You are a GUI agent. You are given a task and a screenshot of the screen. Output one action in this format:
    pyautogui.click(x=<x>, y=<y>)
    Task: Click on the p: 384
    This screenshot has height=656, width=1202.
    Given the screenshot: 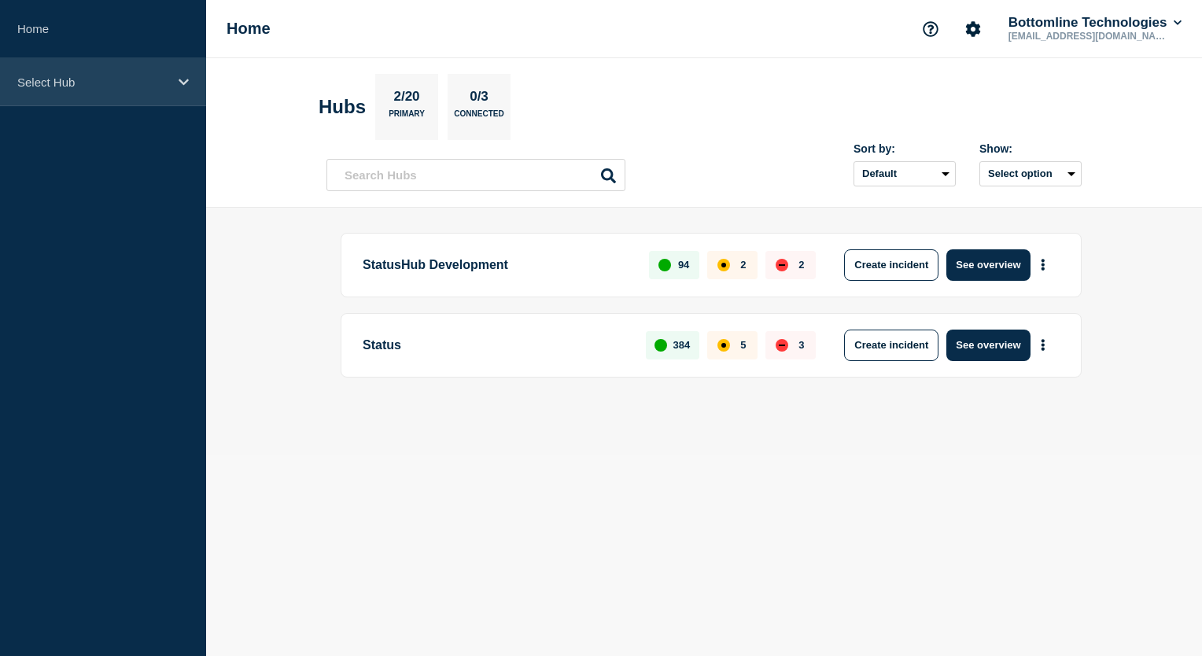 What is the action you would take?
    pyautogui.click(x=682, y=345)
    